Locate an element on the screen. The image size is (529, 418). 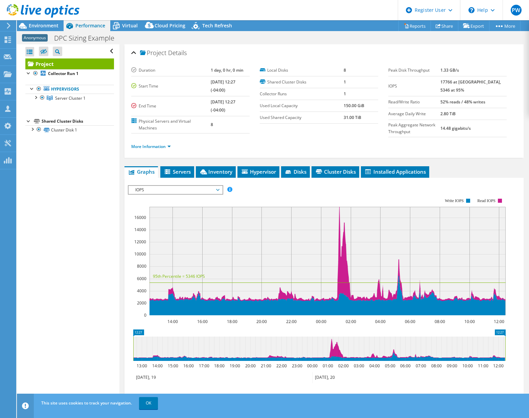
a: More Information is located at coordinates (151, 146).